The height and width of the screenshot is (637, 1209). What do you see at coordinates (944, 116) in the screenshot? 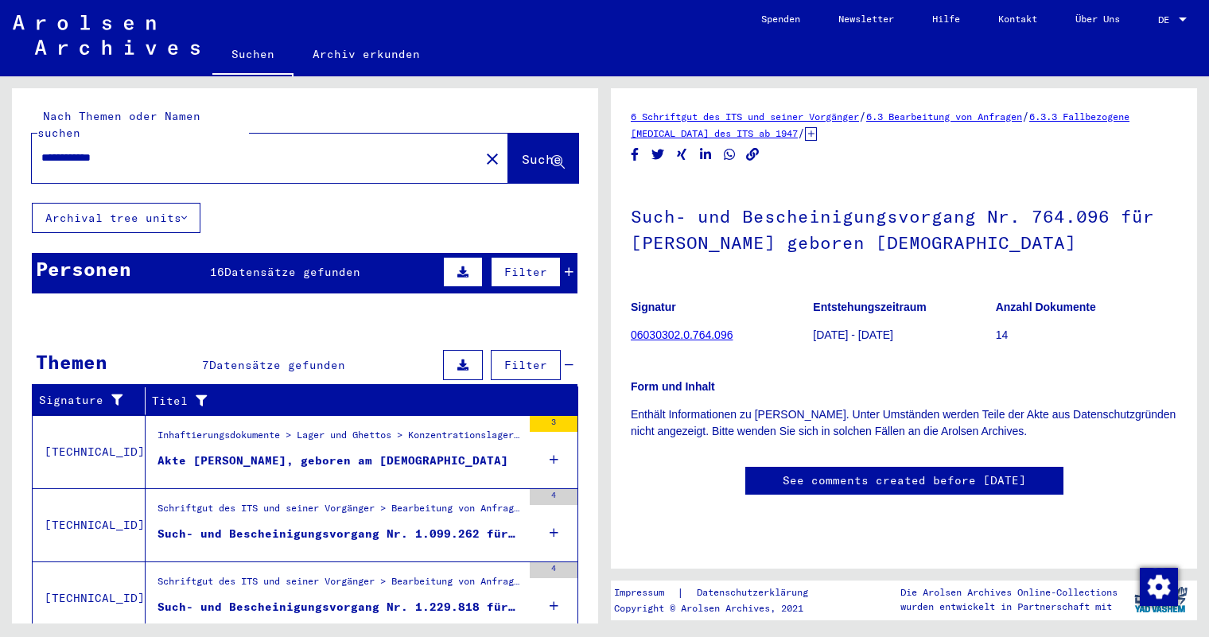
I see `a: 6.3 Bearbeitung von Anfragen` at bounding box center [944, 116].